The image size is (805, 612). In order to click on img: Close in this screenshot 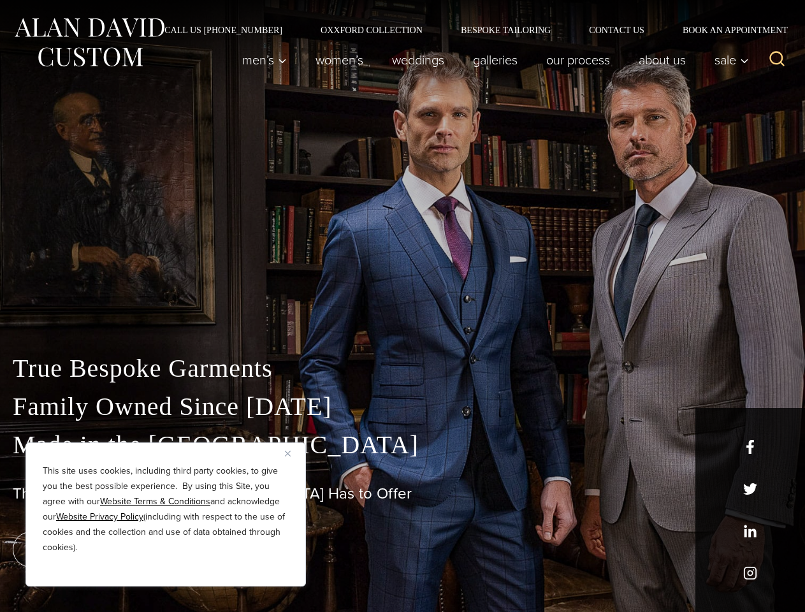, I will do `click(287, 453)`.